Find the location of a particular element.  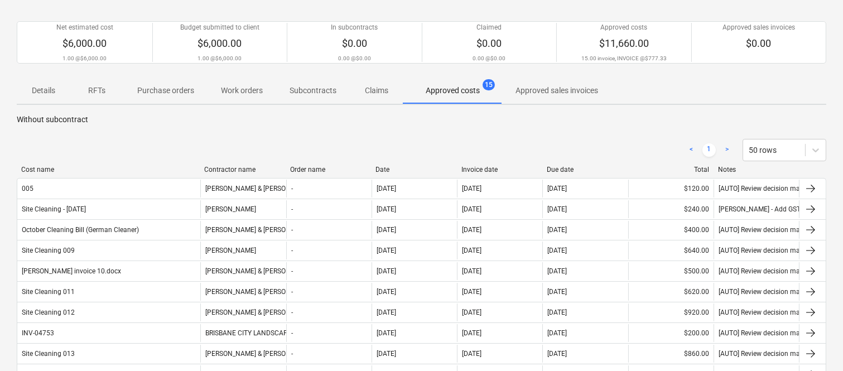

div: Total is located at coordinates (671, 170).